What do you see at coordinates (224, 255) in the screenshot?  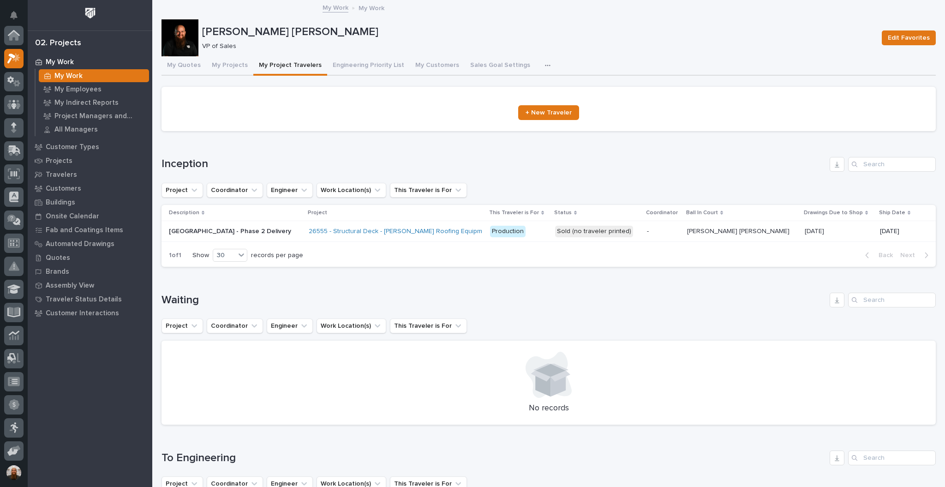 I see `div: 30` at bounding box center [224, 255].